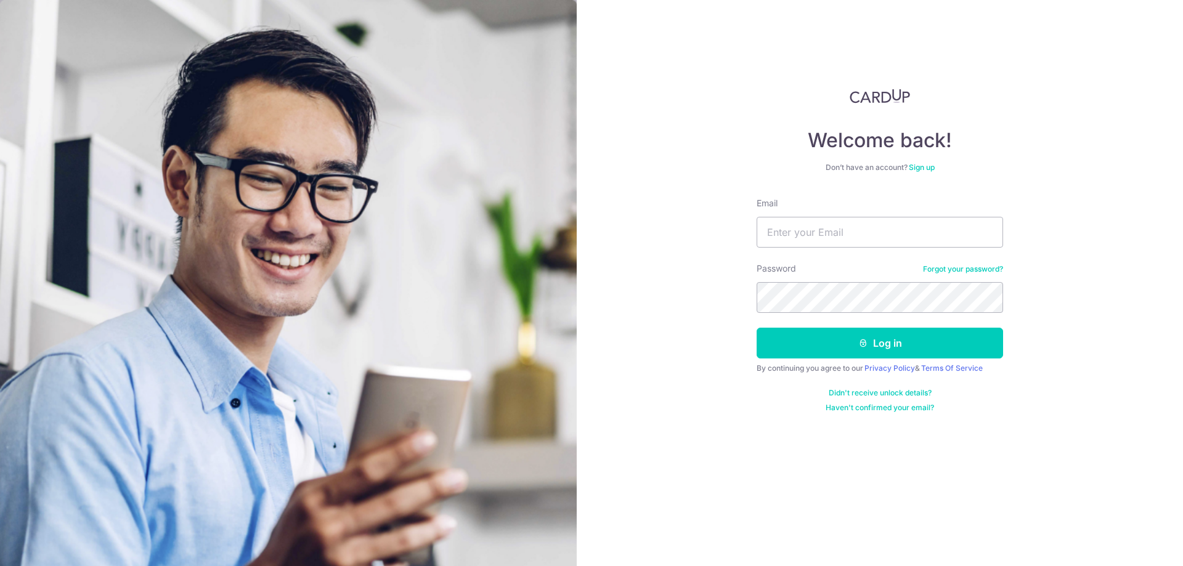 This screenshot has width=1183, height=566. I want to click on a: Forgot your password?, so click(963, 269).